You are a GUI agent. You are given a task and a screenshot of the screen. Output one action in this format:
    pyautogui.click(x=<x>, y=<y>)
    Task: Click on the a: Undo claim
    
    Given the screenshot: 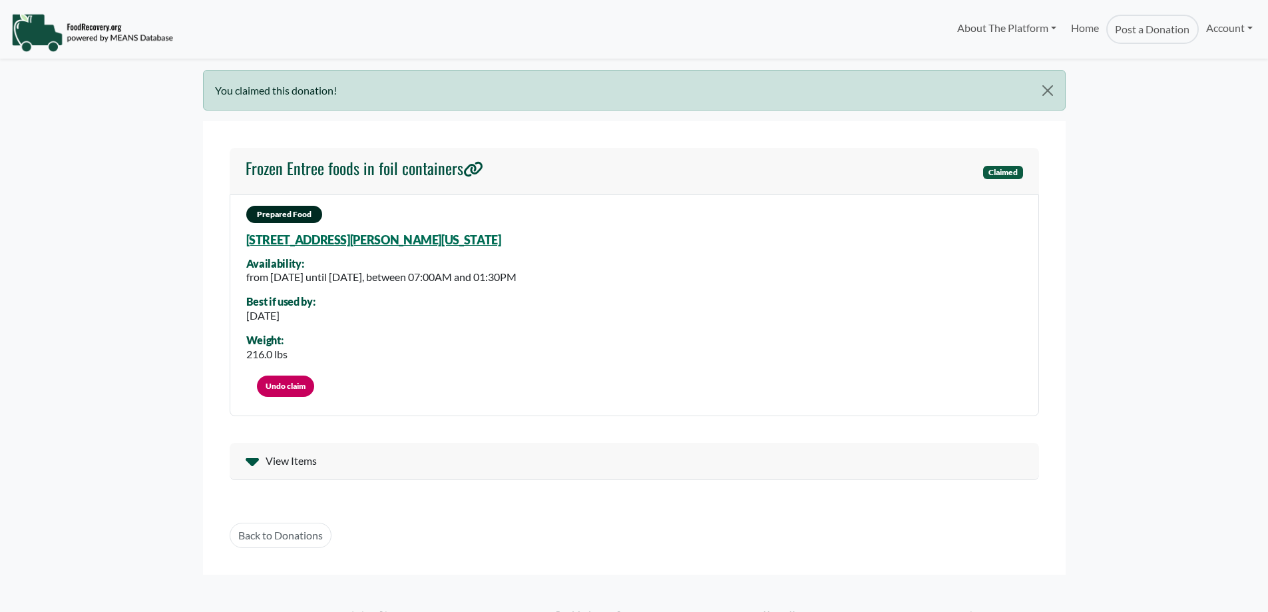 What is the action you would take?
    pyautogui.click(x=286, y=386)
    